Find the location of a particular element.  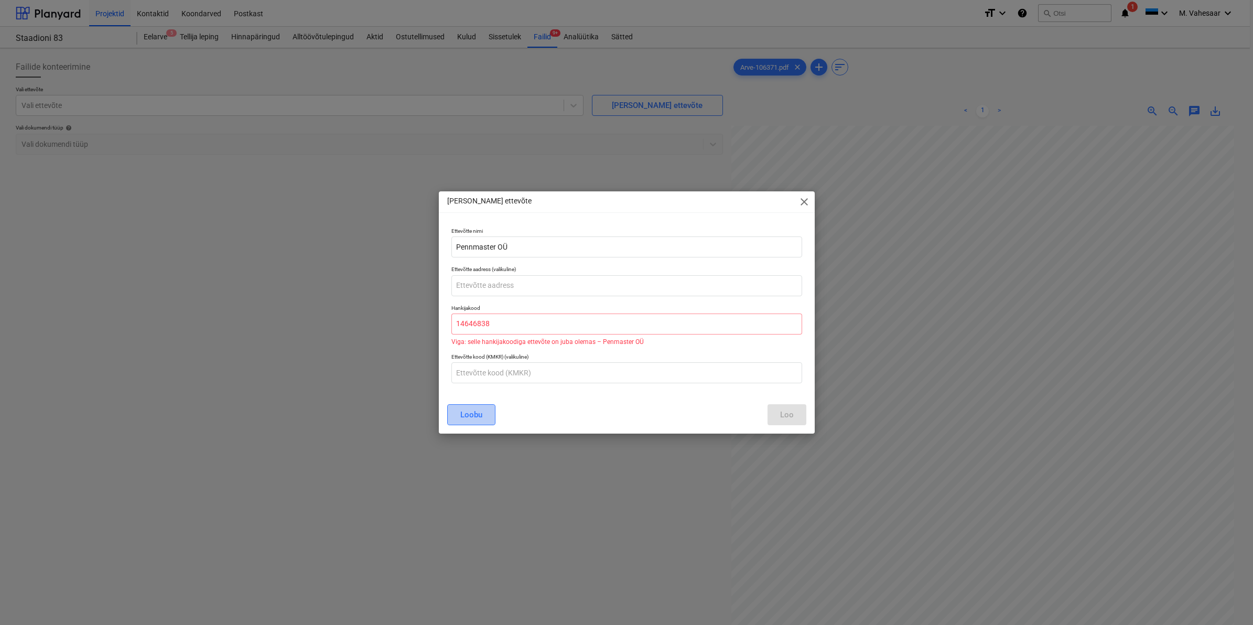

input: Ettevõtte nimi is located at coordinates (626, 247).